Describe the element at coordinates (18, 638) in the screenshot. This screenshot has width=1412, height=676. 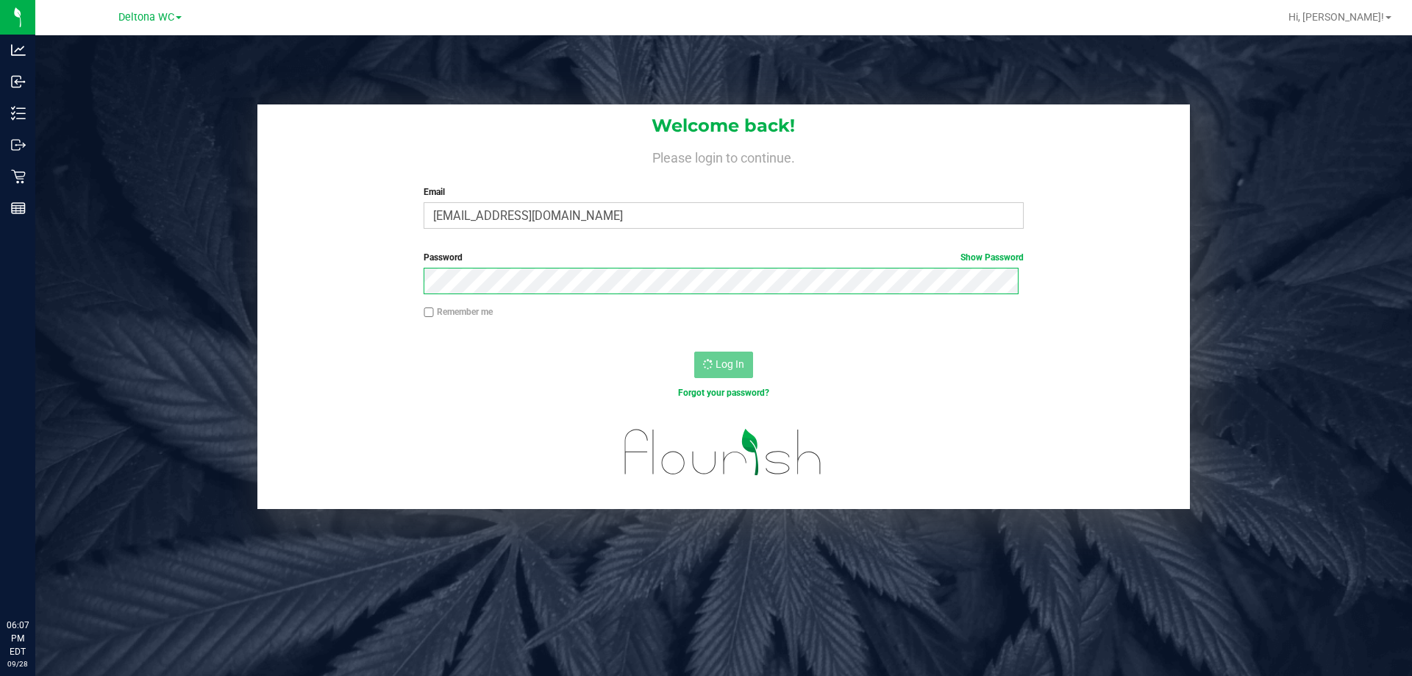
I see `p: 06:07 PM EDT` at that location.